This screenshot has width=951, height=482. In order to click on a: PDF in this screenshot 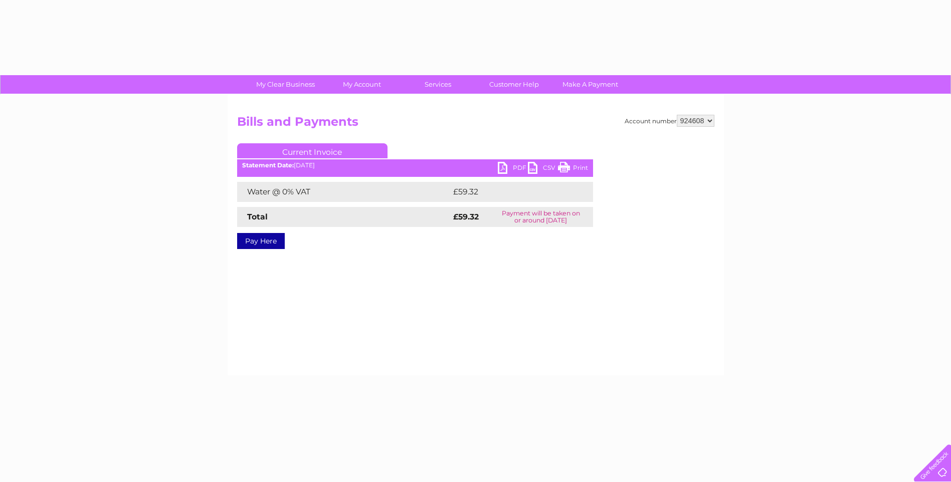, I will do `click(513, 169)`.